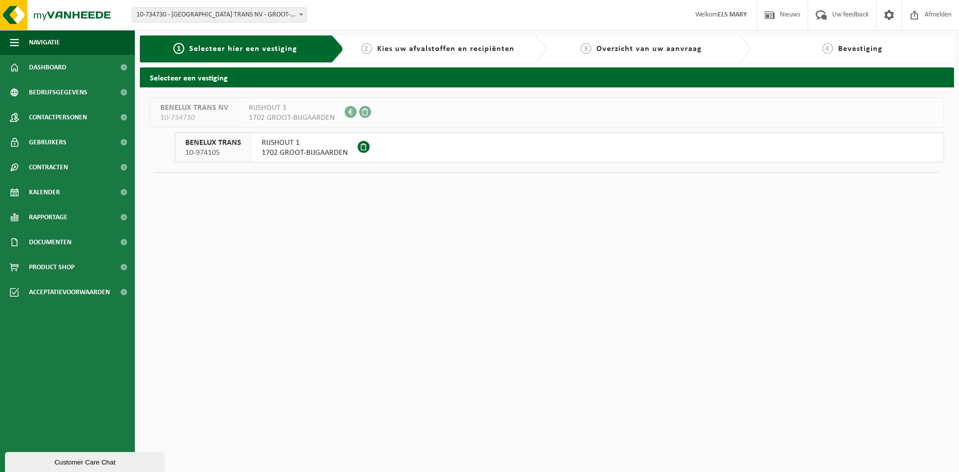  What do you see at coordinates (194, 118) in the screenshot?
I see `span: 10-734730` at bounding box center [194, 118].